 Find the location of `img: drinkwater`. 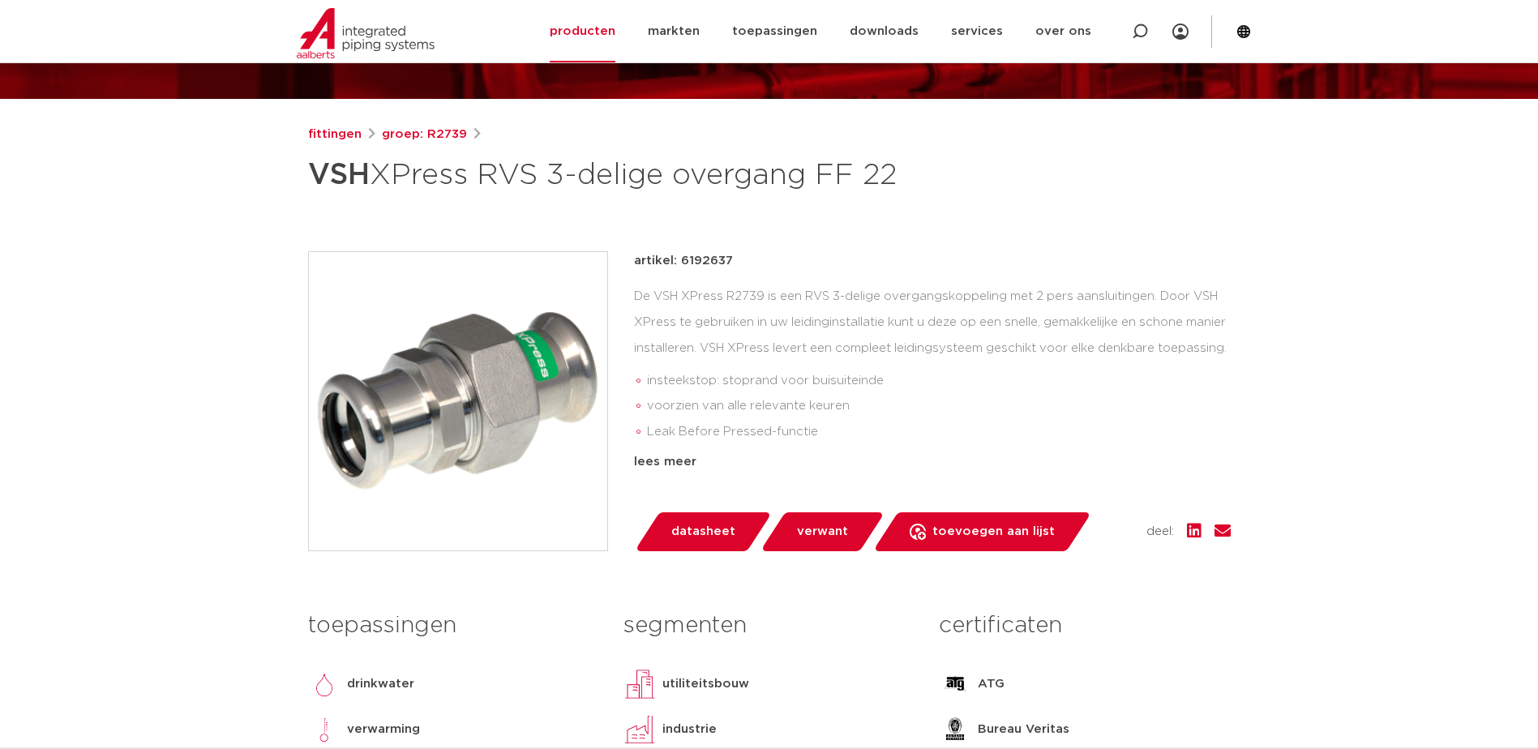

img: drinkwater is located at coordinates (324, 684).